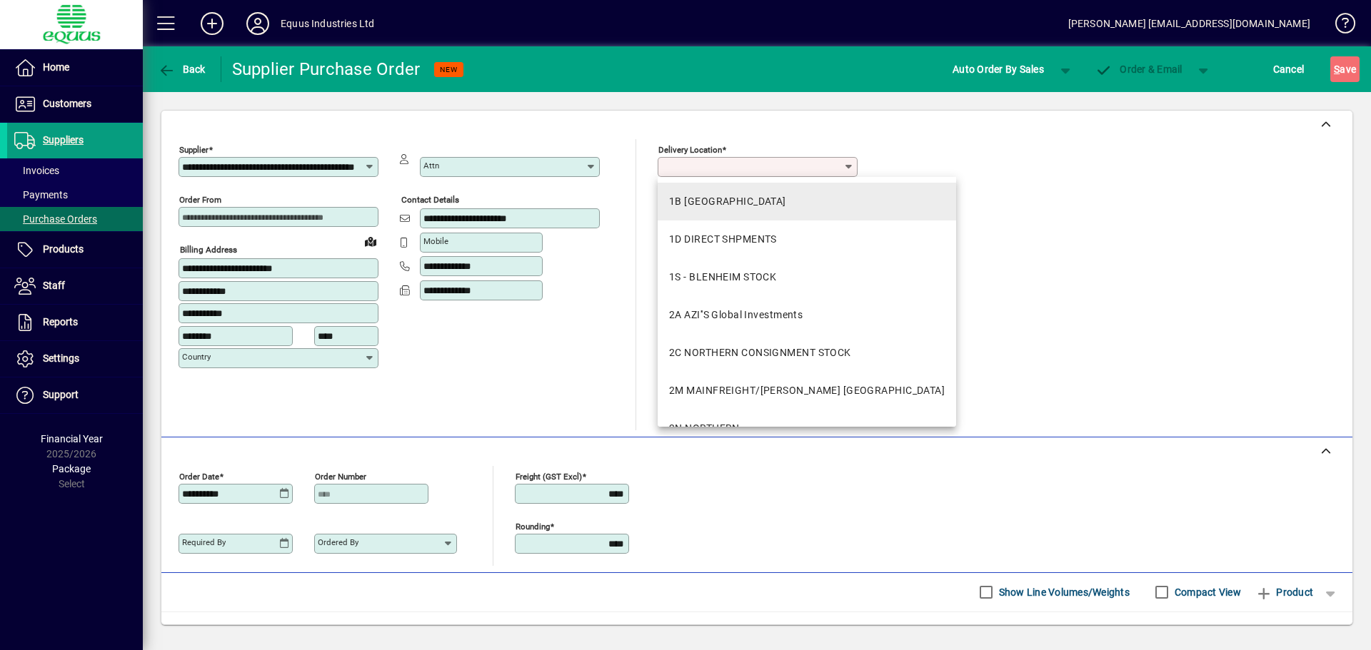  I want to click on span: Product, so click(1284, 593).